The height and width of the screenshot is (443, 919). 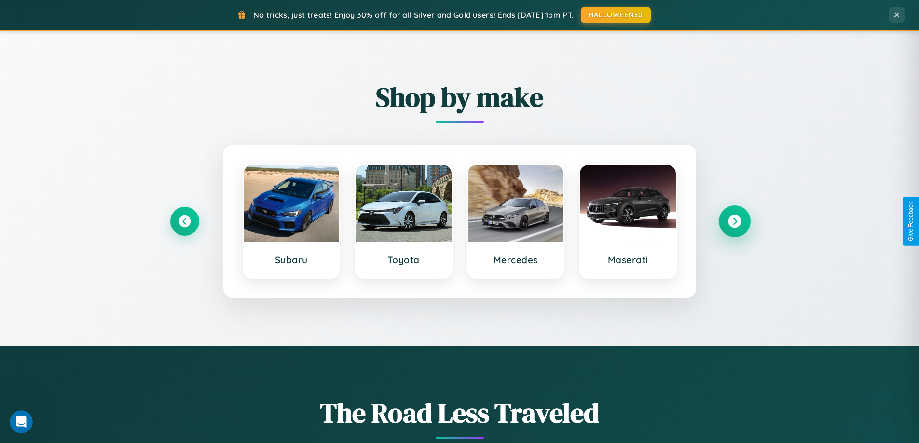 I want to click on h1: The Road Less Traveled, so click(x=460, y=413).